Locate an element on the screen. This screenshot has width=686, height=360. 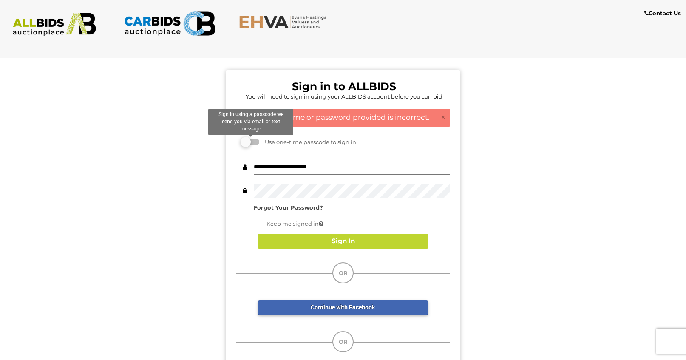
h4: The user name or password provided is incorrect. is located at coordinates (343, 117).